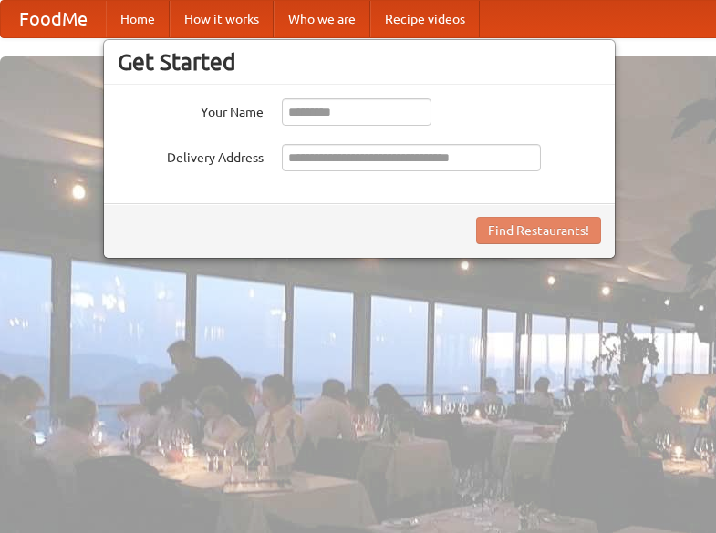 The height and width of the screenshot is (533, 716). What do you see at coordinates (138, 19) in the screenshot?
I see `a: Home` at bounding box center [138, 19].